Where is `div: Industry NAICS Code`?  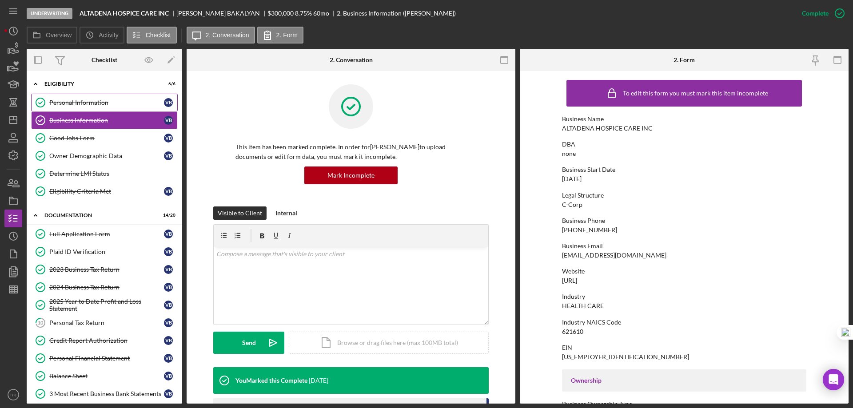
div: Industry NAICS Code is located at coordinates (684, 323).